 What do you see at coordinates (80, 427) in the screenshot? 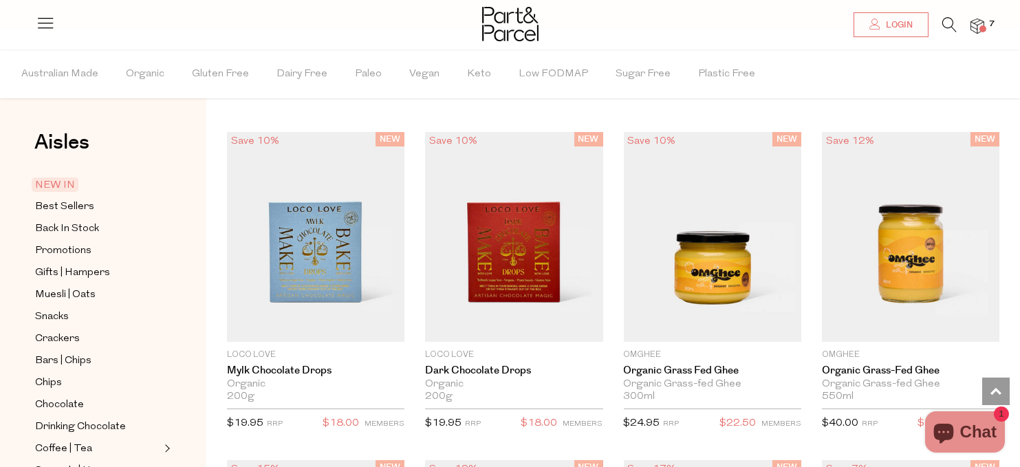
I see `span: Drinking Chocolate` at bounding box center [80, 427].